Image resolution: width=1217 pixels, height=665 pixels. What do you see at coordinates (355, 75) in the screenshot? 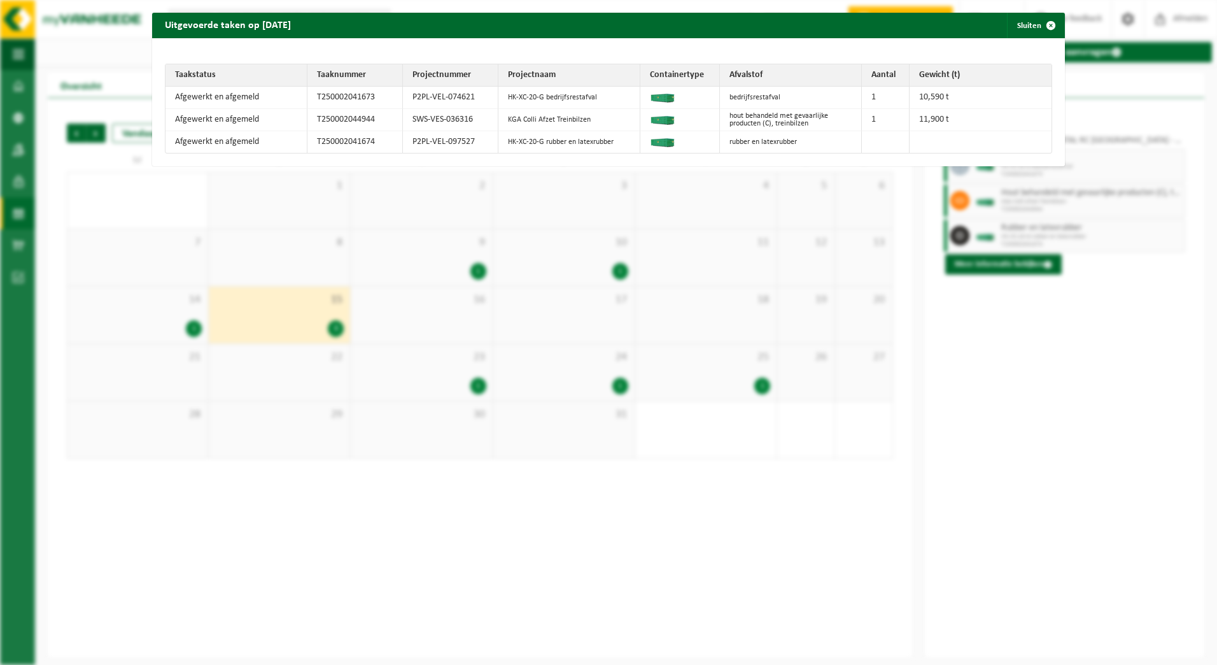
I see `th: Taaknummer` at bounding box center [355, 75].